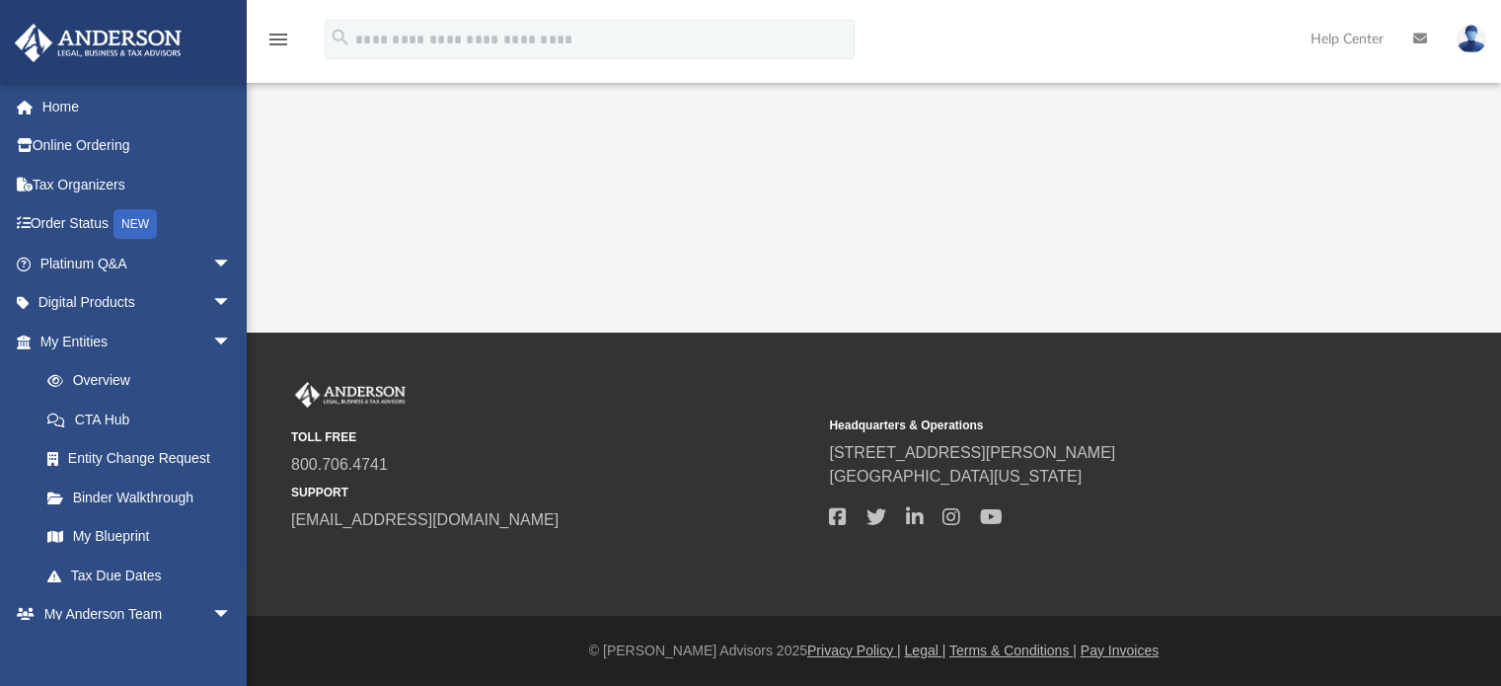  I want to click on a: Overview, so click(144, 381).